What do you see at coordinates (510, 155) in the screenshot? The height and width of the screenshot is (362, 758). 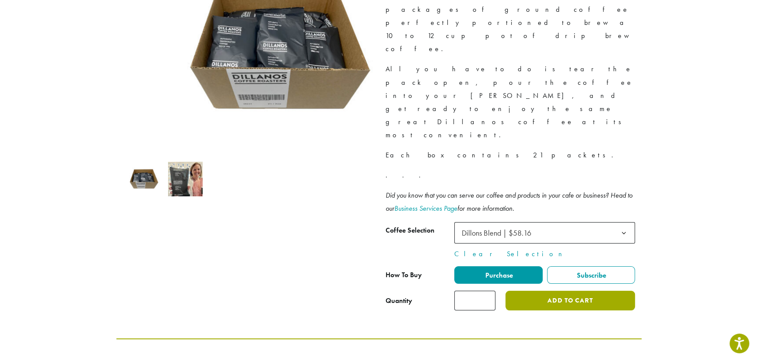 I see `p: Each box contains 21 packets.` at bounding box center [510, 155].